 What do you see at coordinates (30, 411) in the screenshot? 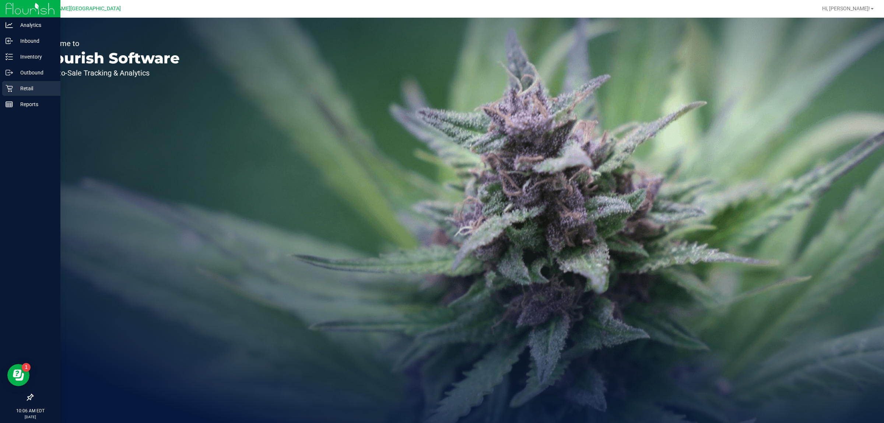
I see `p: 10:06 AM EDT` at bounding box center [30, 411].